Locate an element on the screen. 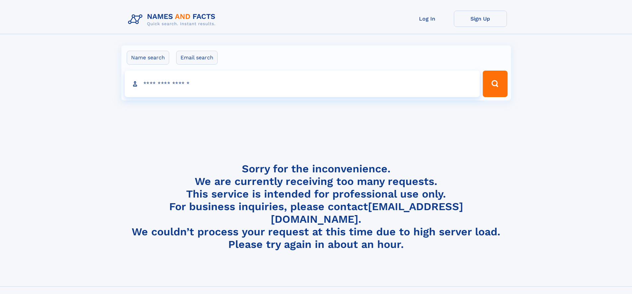 The height and width of the screenshot is (294, 632). a: Sign Up is located at coordinates (481, 19).